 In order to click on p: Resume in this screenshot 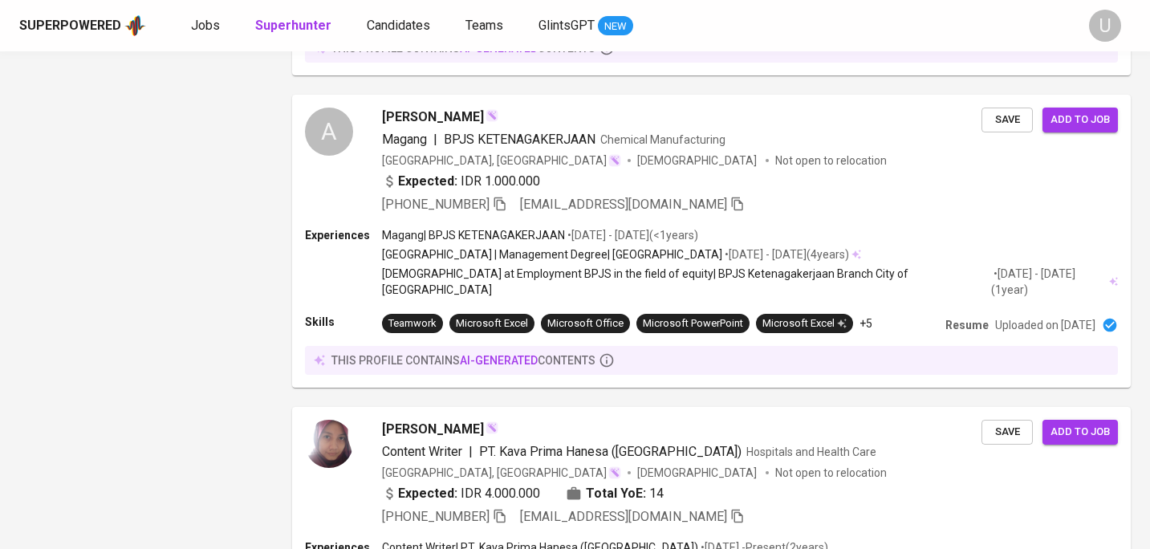, I will do `click(967, 325)`.